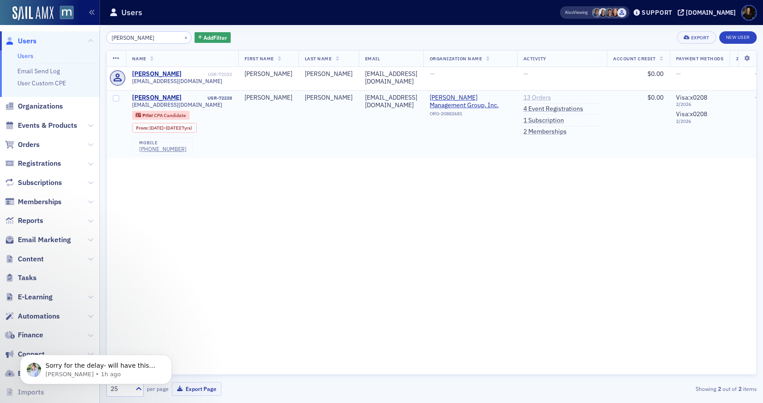 This screenshot has height=403, width=763. I want to click on a: Exports, so click(24, 373).